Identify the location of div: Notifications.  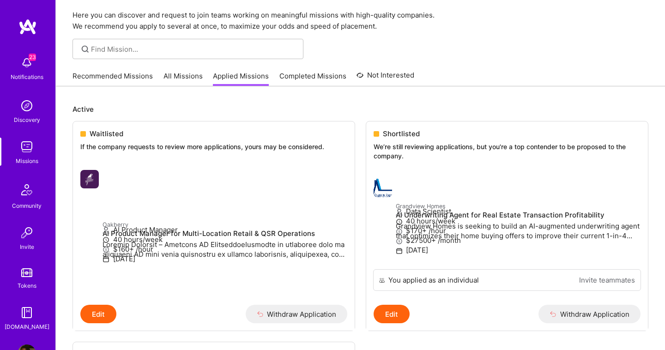
(27, 77).